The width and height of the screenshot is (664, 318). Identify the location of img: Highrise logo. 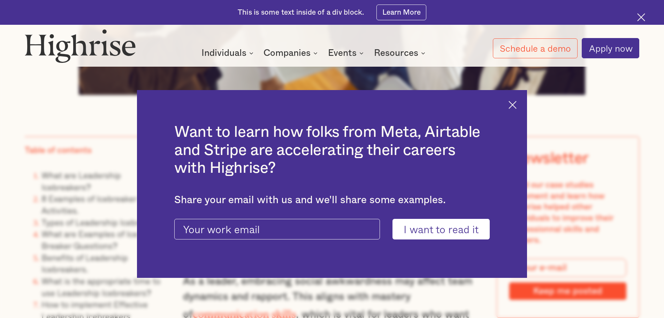
(80, 46).